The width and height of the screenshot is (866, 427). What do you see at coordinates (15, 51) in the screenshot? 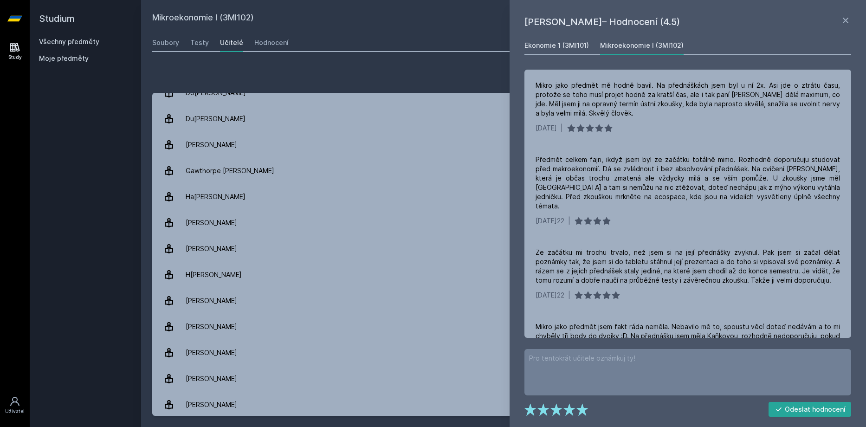
I see `a: Study` at bounding box center [15, 51].